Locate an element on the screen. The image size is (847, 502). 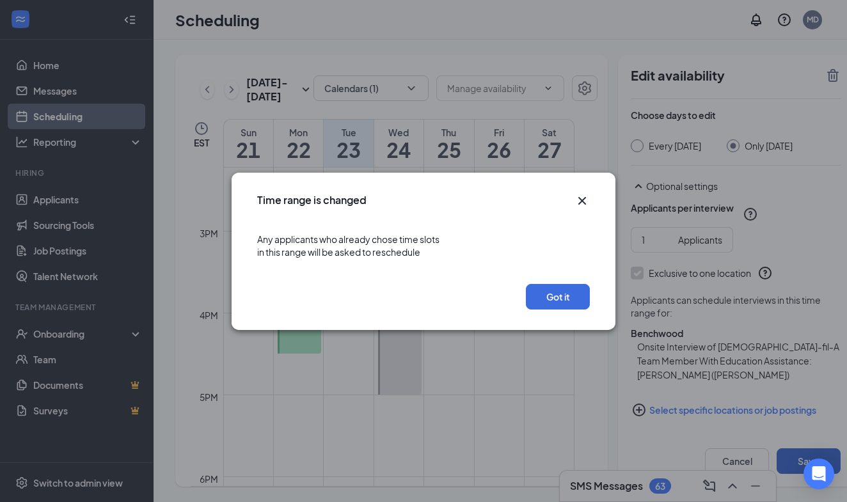
div: Open Intercom Messenger is located at coordinates (819, 474).